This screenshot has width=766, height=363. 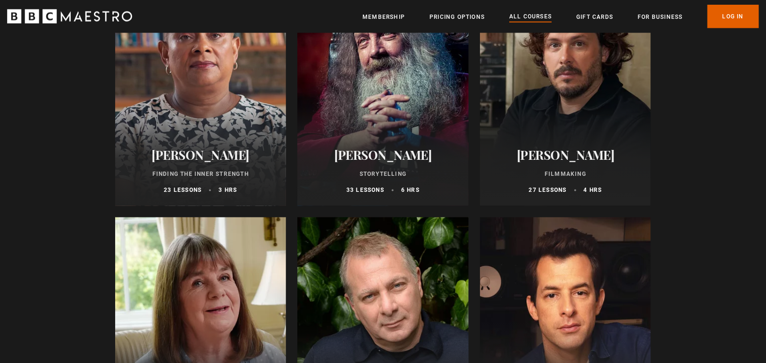 What do you see at coordinates (383, 175) in the screenshot?
I see `p: Storytelling` at bounding box center [383, 175].